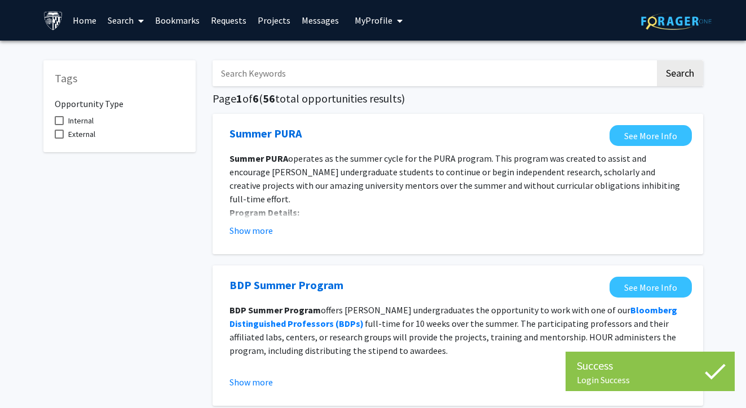  What do you see at coordinates (373, 20) in the screenshot?
I see `span: My Profile` at bounding box center [373, 20].